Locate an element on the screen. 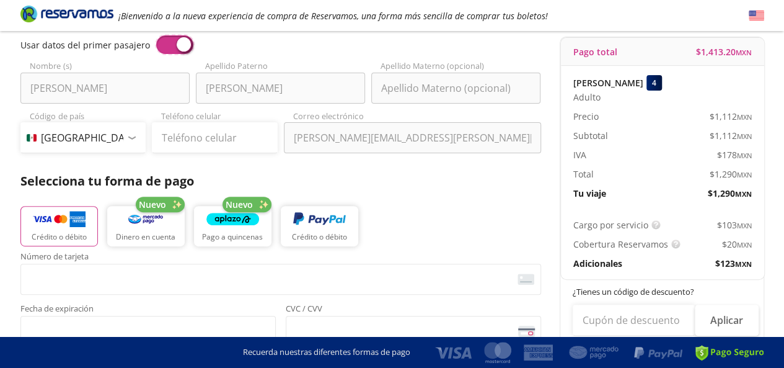 This screenshot has width=784, height=368. p: Cargo por servicio is located at coordinates (611, 224).